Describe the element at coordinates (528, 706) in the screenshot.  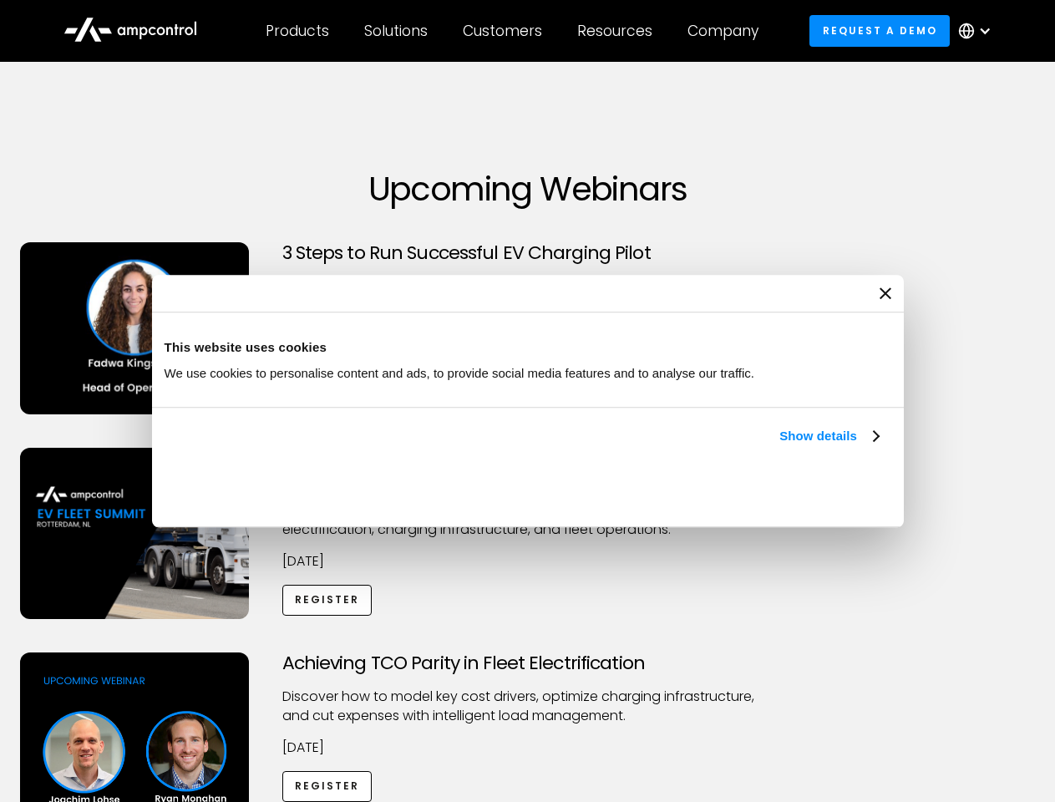
I see `p: Discover how to model key cost drivers, optimize charging infrastructure, and cut expenses with i...` at that location.